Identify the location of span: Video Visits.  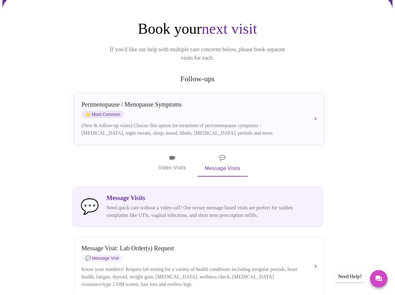
(172, 163).